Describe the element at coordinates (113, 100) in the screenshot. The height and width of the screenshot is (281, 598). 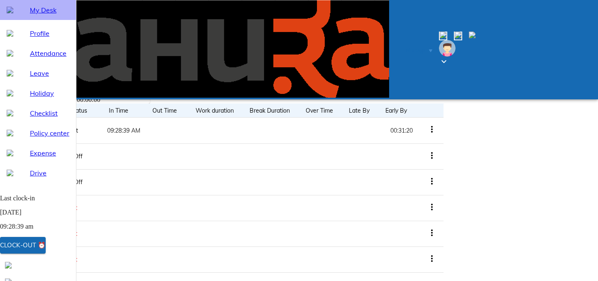
I see `div: 00:00:00` at that location.